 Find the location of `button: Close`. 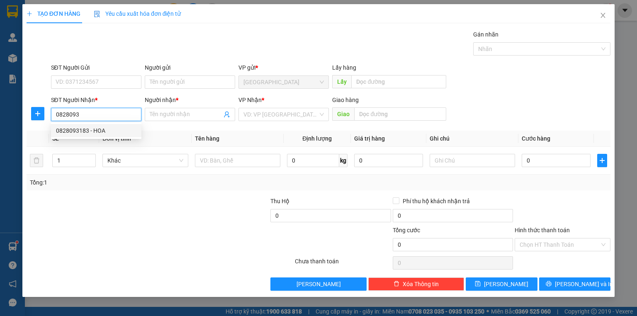

button: Close is located at coordinates (603, 16).